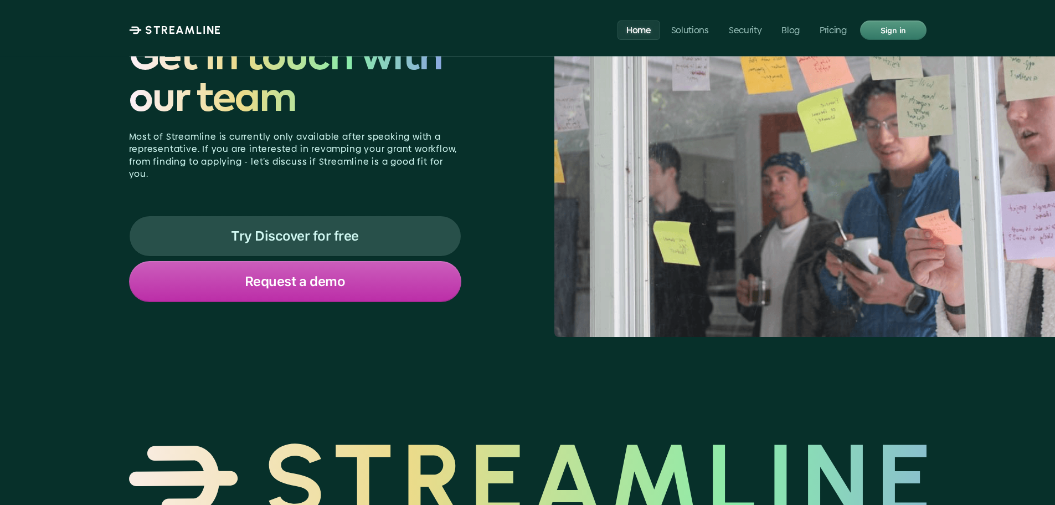 This screenshot has height=505, width=1055. Describe the element at coordinates (175, 30) in the screenshot. I see `a: STREAMLINE` at that location.